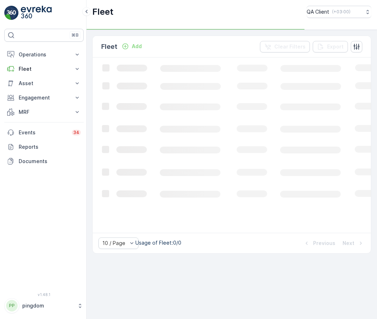  What do you see at coordinates (349, 243) in the screenshot?
I see `p: Next` at bounding box center [349, 243].